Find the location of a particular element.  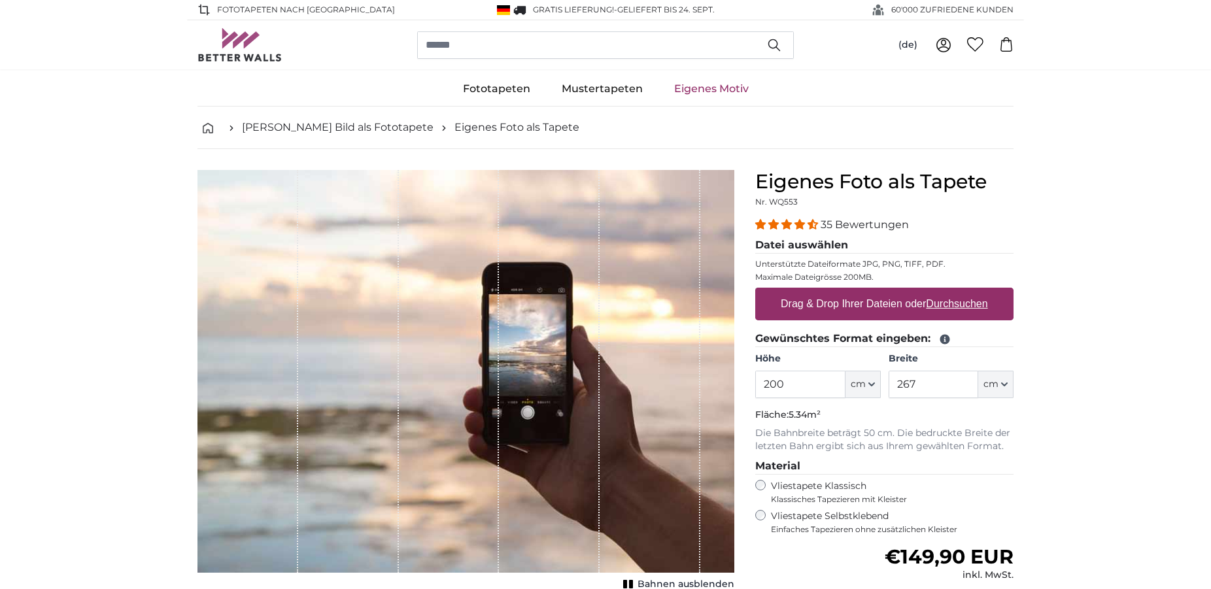

a: Eigenes Foto als Tapete is located at coordinates (517, 128).